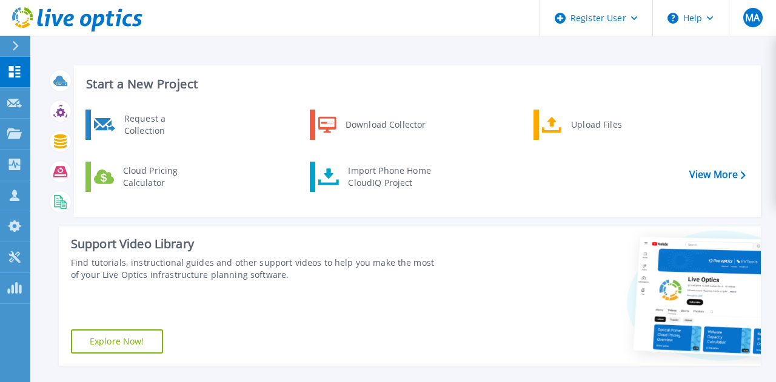 This screenshot has width=776, height=382. Describe the element at coordinates (717, 175) in the screenshot. I see `a: View More` at that location.